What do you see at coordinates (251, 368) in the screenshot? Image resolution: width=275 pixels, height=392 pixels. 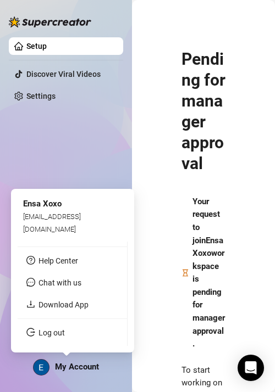 I see `div: Open Intercom Messenger` at bounding box center [251, 368].